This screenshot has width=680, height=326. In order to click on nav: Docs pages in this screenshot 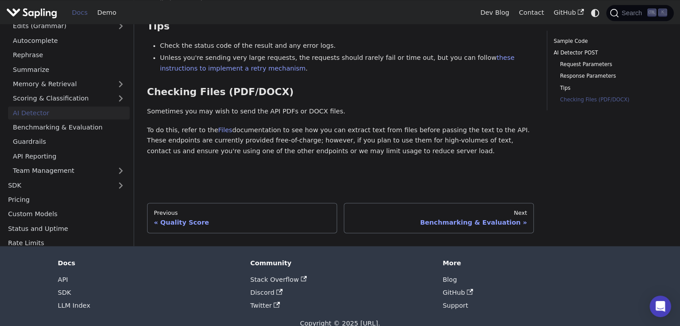, I will do `click(340, 218)`.